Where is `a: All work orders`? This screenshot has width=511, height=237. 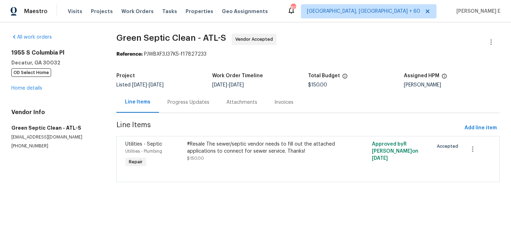 a: All work orders is located at coordinates (32, 37).